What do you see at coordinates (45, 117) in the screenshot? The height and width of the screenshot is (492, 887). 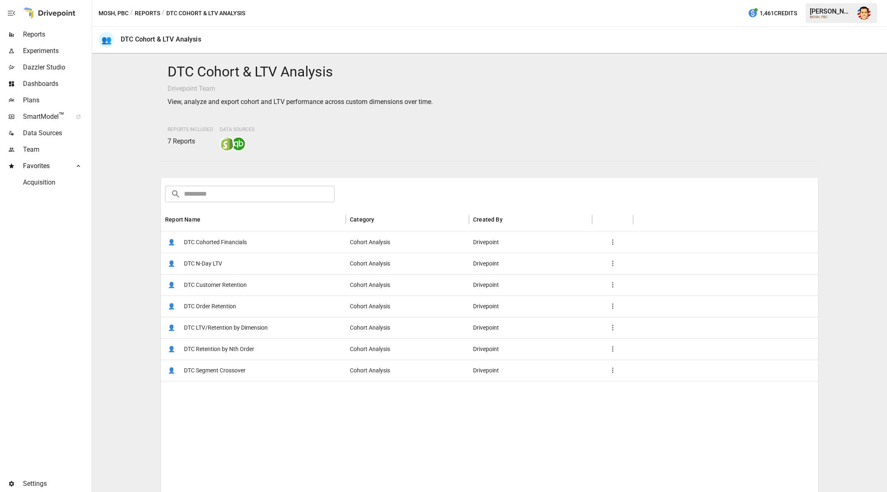 I see `span: SmartModel` at bounding box center [45, 117].